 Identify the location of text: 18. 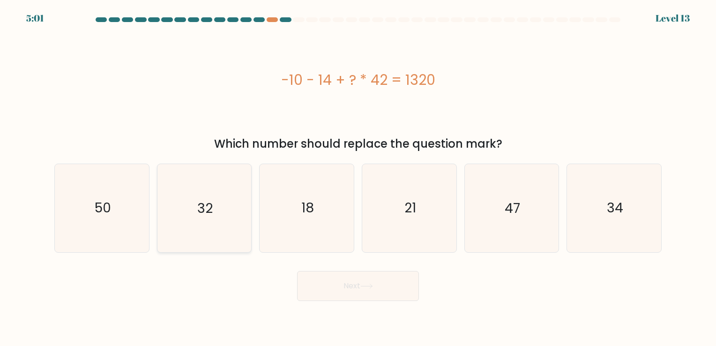
(307, 208).